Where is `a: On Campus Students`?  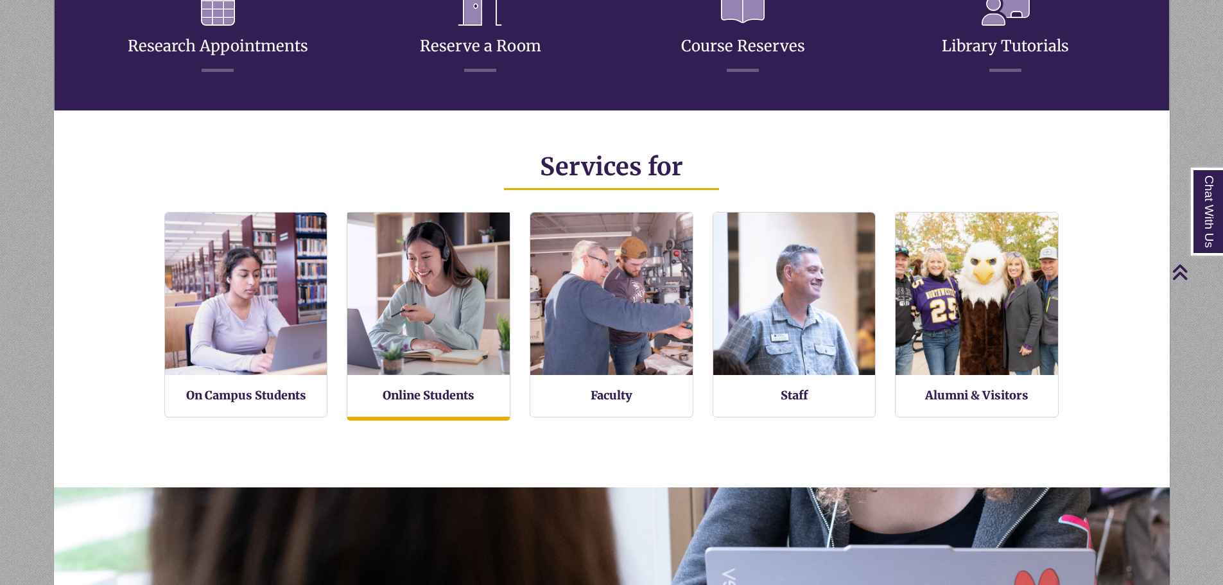
a: On Campus Students is located at coordinates (246, 395).